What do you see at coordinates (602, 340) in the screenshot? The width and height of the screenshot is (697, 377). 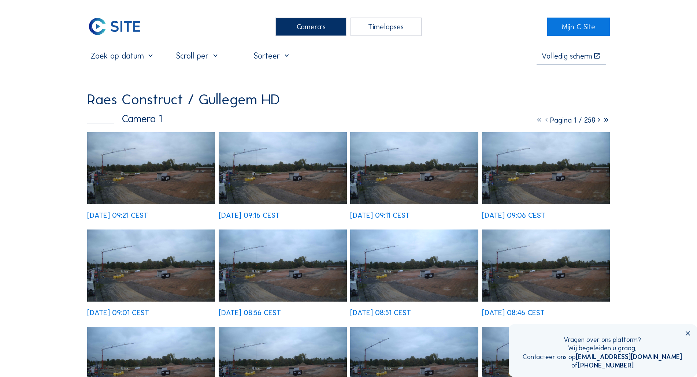 I see `div: Vragen over ons platform?` at bounding box center [602, 340].